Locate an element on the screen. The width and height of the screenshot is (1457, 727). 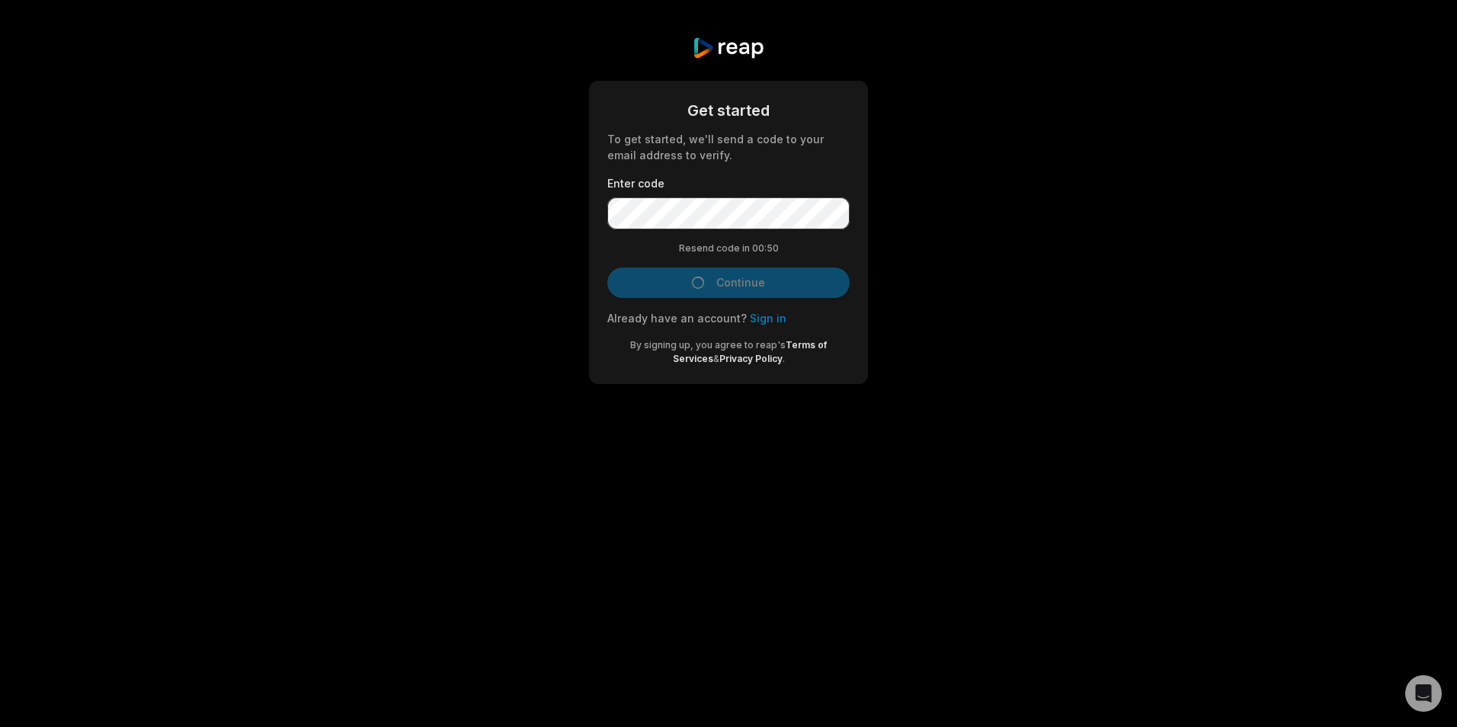
div: Open Intercom Messenger is located at coordinates (1424, 693).